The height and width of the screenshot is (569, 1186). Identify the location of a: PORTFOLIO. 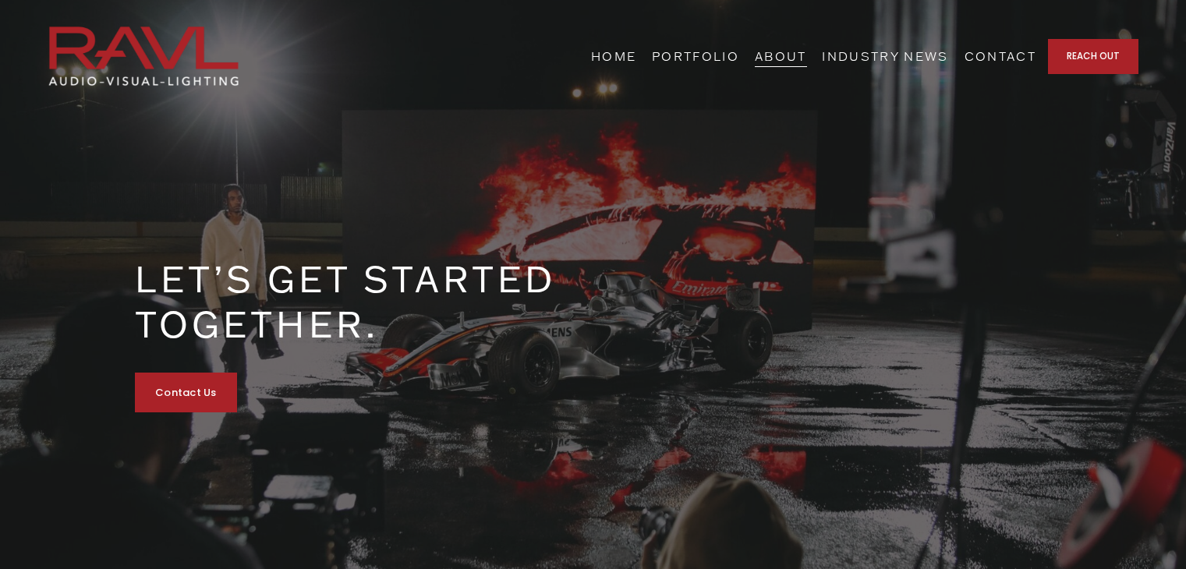
(696, 56).